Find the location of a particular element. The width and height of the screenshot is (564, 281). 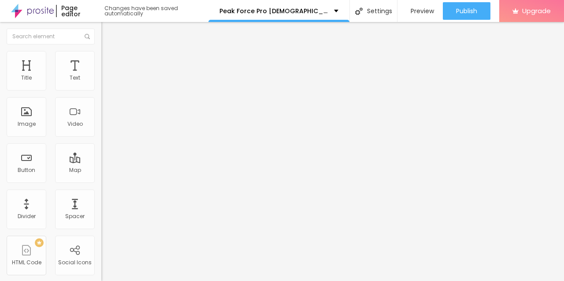

div: Divider is located at coordinates (26, 217).